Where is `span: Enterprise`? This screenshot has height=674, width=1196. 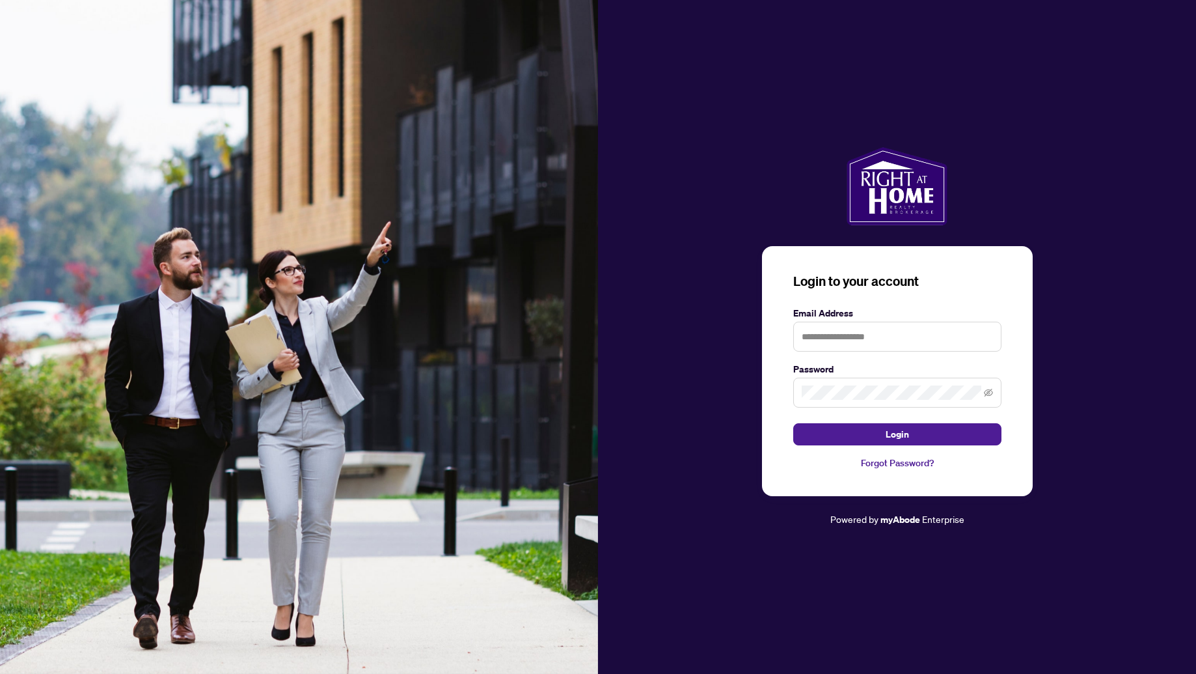 span: Enterprise is located at coordinates (943, 519).